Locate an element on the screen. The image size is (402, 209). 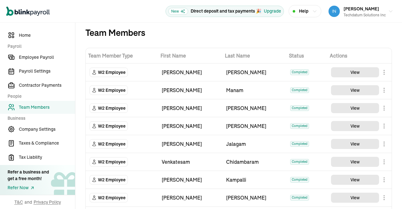
span: Home is located at coordinates (47, 35).